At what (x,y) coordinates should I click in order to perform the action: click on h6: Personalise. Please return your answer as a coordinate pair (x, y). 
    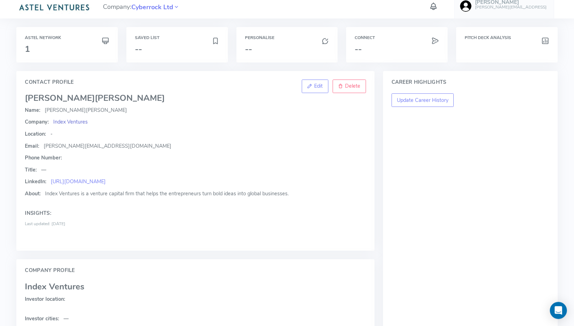
    Looking at the image, I should click on (287, 38).